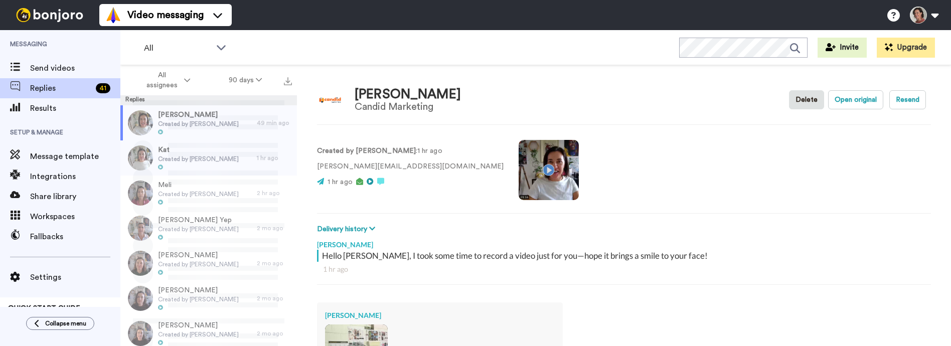 The height and width of the screenshot is (346, 951). I want to click on span: Results, so click(75, 108).